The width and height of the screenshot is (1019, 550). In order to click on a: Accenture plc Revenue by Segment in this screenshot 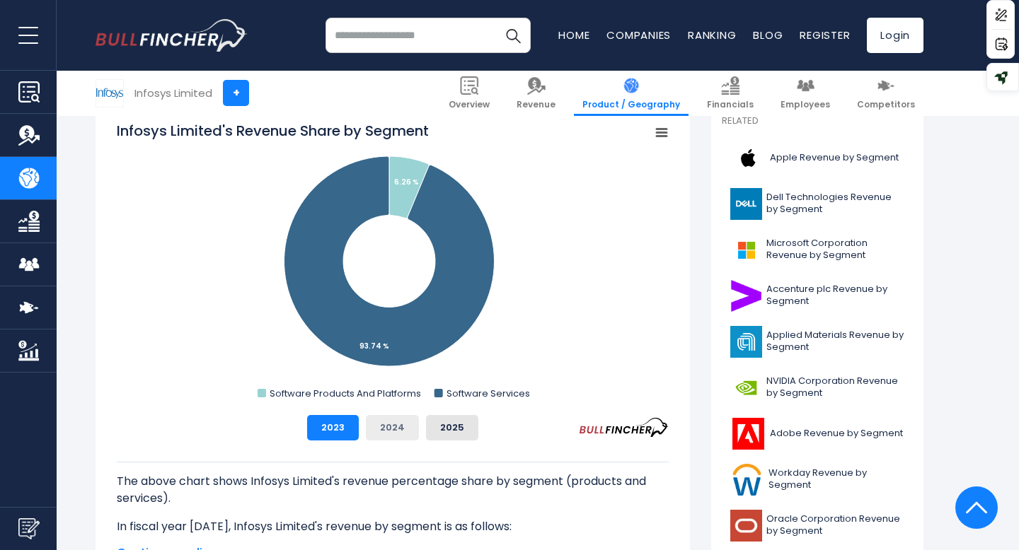, I will do `click(817, 296)`.